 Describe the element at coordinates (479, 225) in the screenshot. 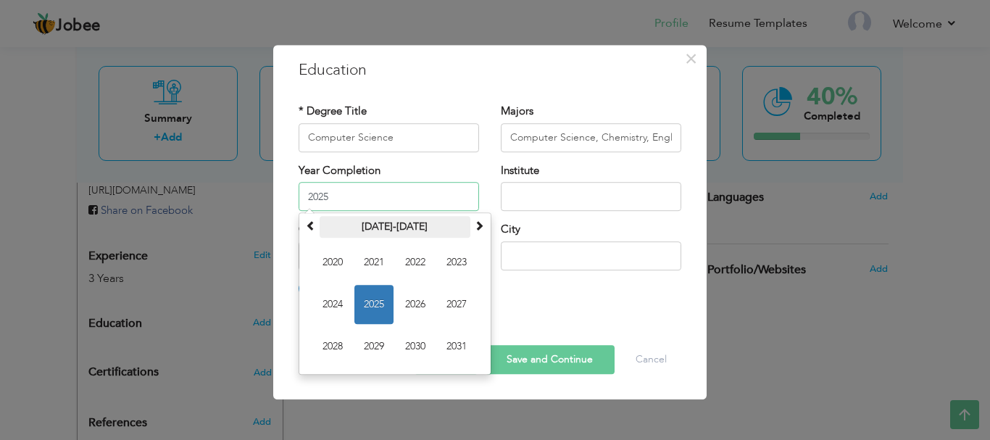

I see `span: Next Decade` at that location.